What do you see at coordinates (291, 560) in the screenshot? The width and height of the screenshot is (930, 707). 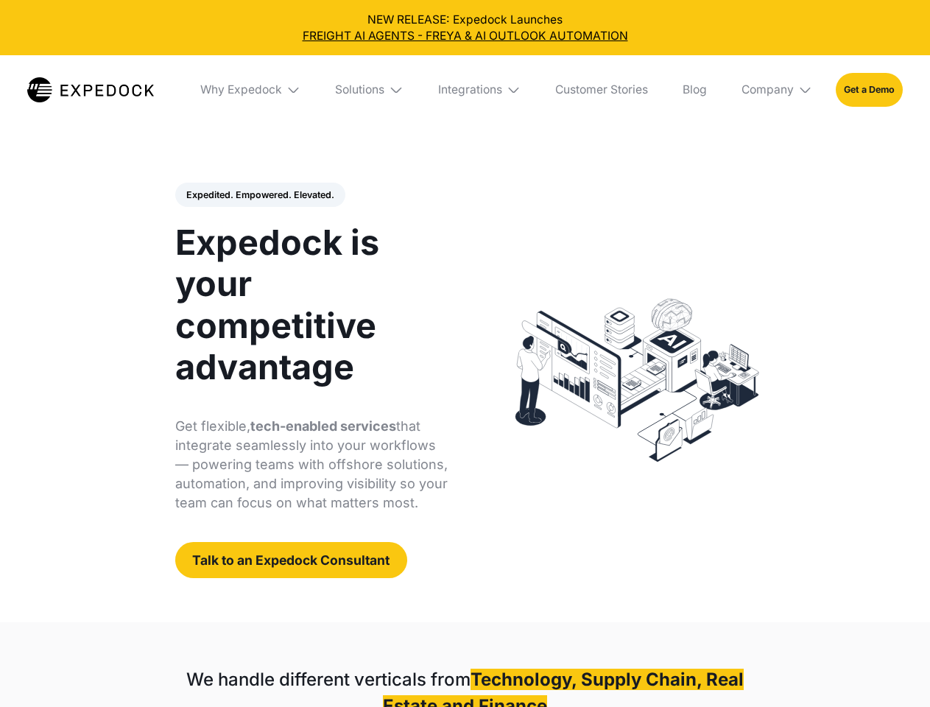 I see `a: Talk to an Expedock Consultant` at bounding box center [291, 560].